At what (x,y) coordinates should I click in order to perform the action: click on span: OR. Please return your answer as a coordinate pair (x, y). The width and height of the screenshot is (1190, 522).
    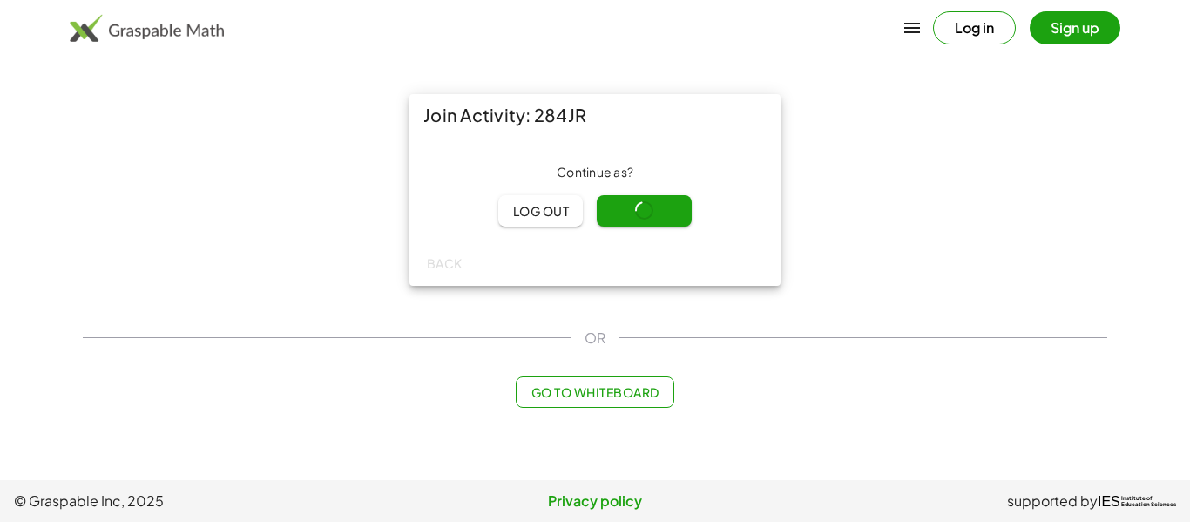
    Looking at the image, I should click on (595, 338).